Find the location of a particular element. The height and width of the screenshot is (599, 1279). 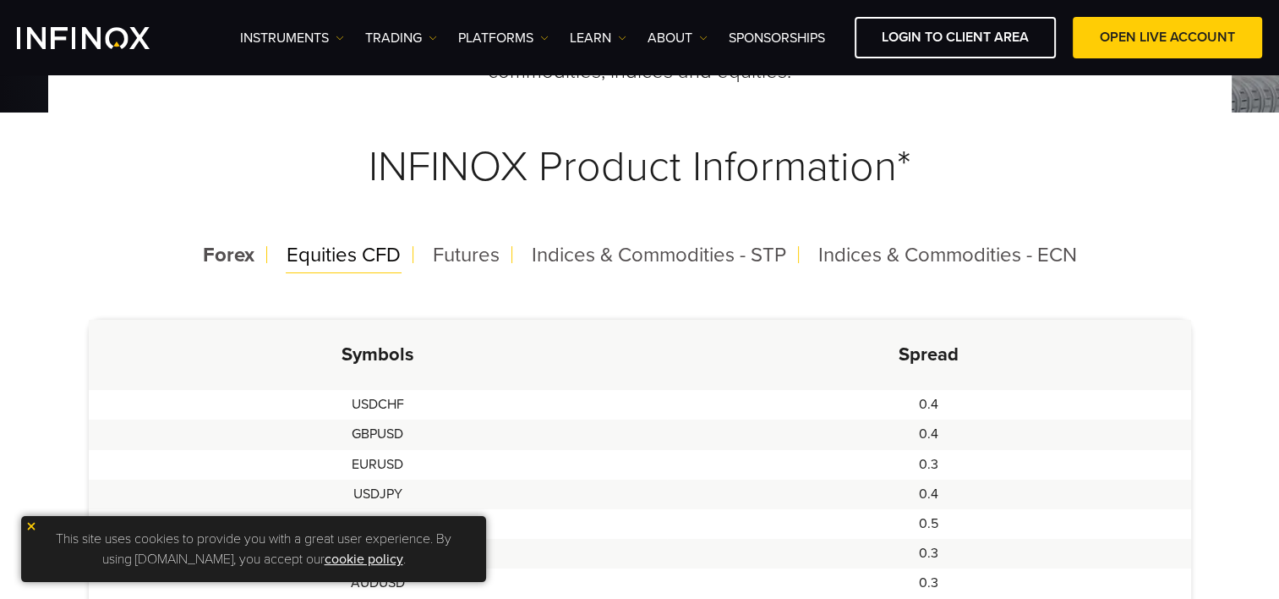

span: Indices & Commodities - STP is located at coordinates (659, 255).